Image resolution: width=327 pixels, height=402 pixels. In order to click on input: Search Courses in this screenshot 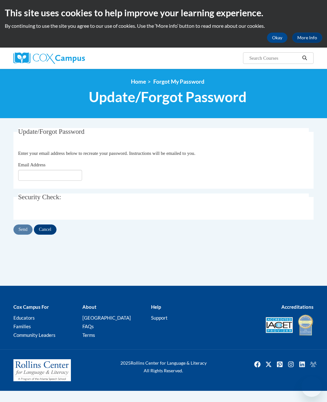, I will do `click(274, 58)`.